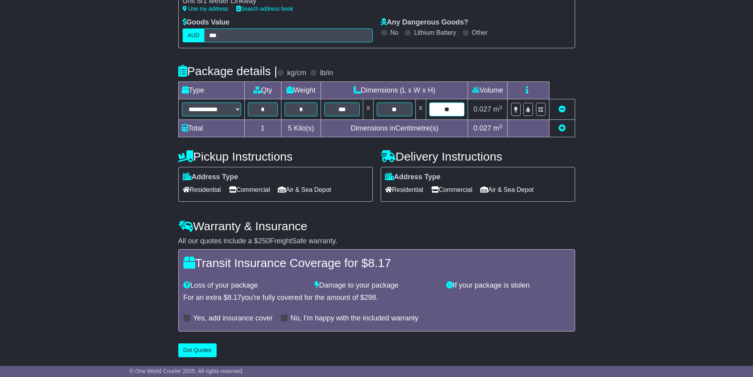 Image resolution: width=753 pixels, height=377 pixels. I want to click on label: No, so click(394, 32).